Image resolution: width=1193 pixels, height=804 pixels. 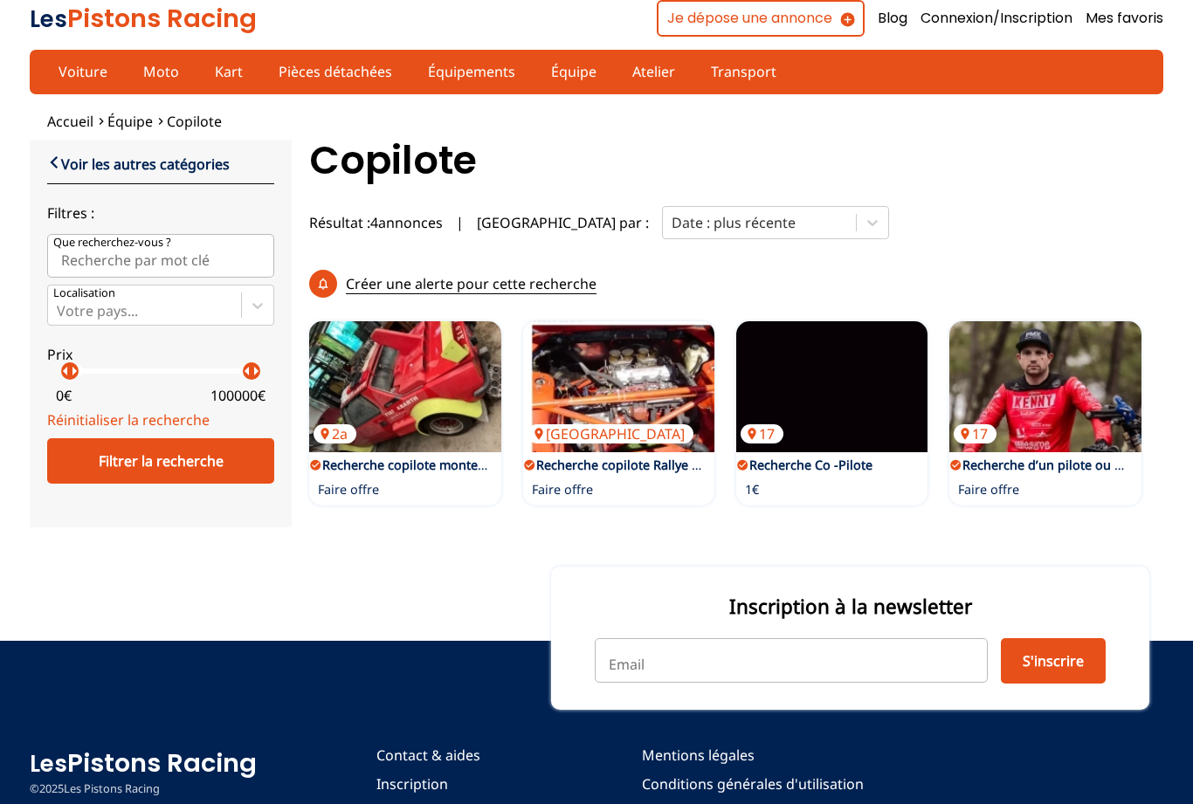 What do you see at coordinates (70, 121) in the screenshot?
I see `span: Accueil` at bounding box center [70, 121].